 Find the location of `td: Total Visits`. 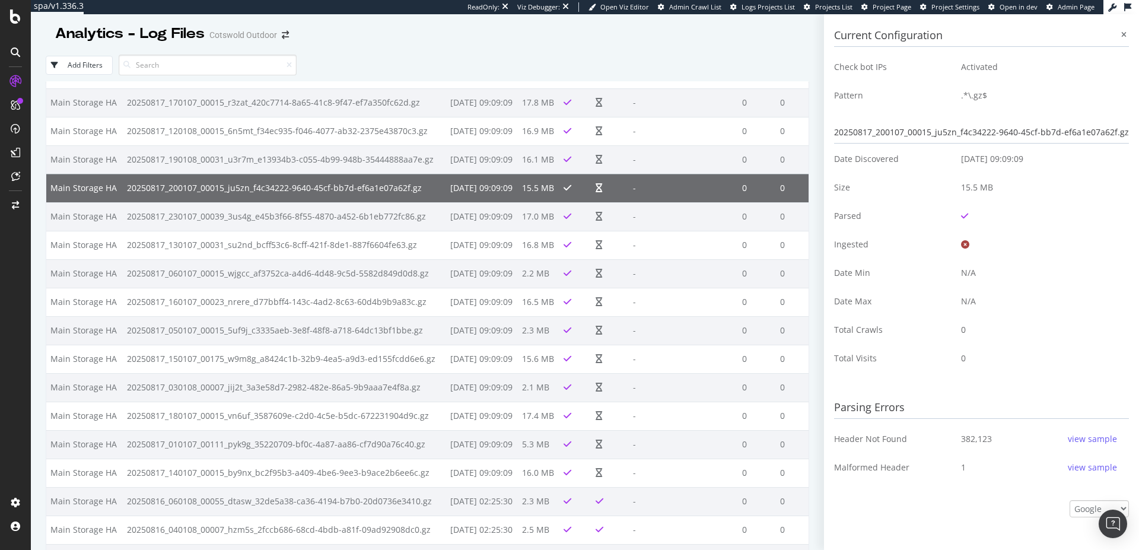

td: Total Visits is located at coordinates (892, 358).